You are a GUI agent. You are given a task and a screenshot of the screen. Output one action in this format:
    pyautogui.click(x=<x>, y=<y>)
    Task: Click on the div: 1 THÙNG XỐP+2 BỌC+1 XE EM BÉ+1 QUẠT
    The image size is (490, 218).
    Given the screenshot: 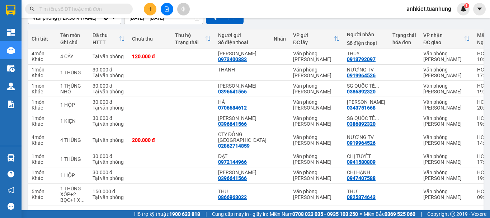 What is the action you would take?
    pyautogui.click(x=73, y=194)
    